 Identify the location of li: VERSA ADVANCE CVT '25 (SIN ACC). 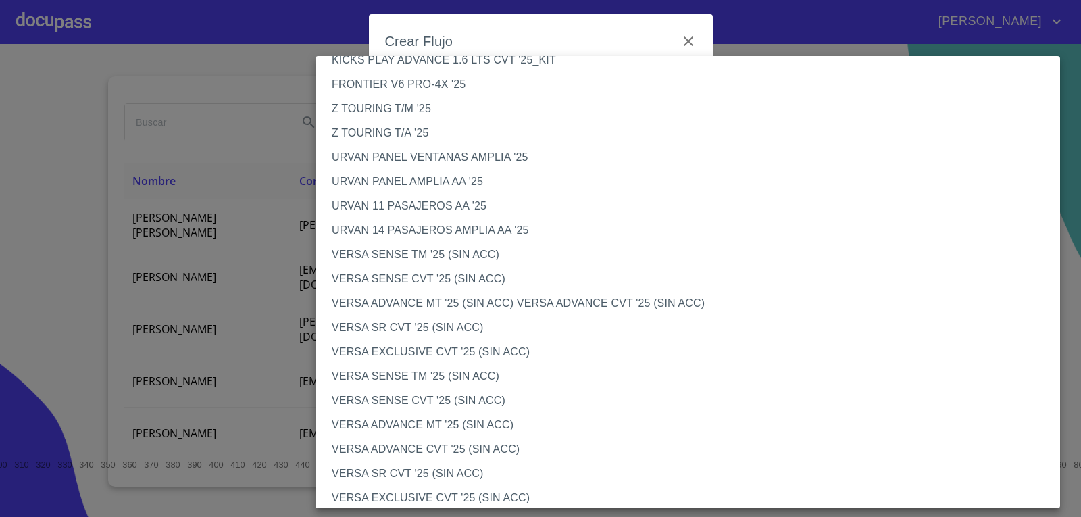
(693, 449).